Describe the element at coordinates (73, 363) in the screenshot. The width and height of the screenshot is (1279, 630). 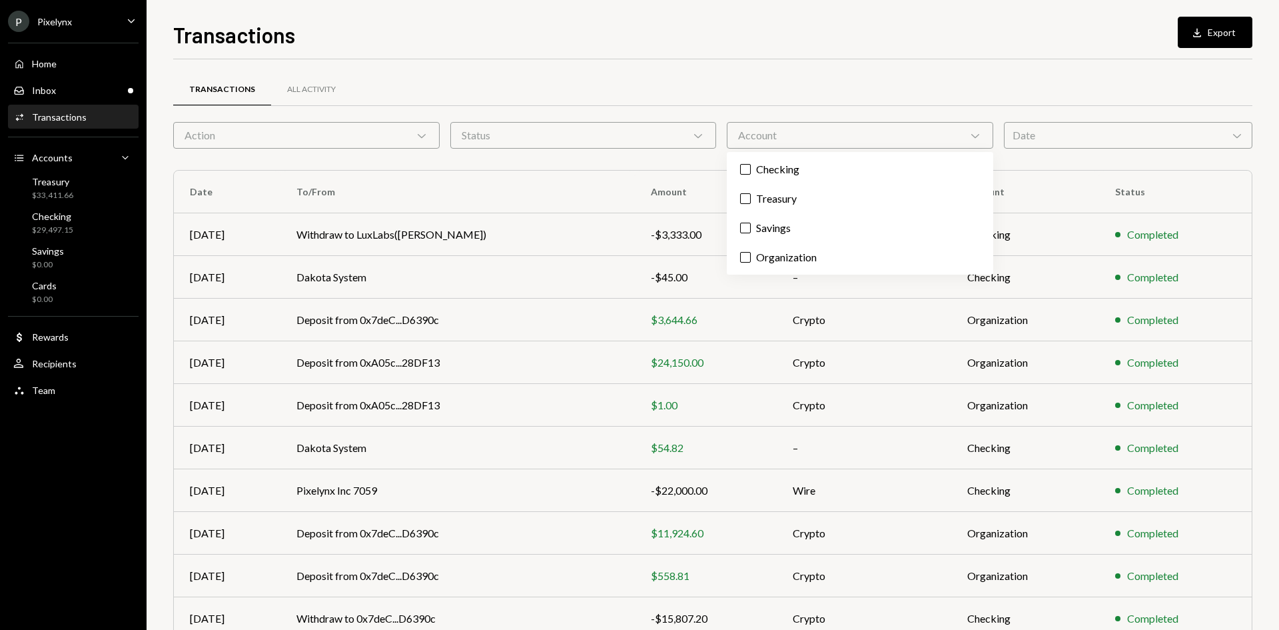
I see `a: Recipients` at that location.